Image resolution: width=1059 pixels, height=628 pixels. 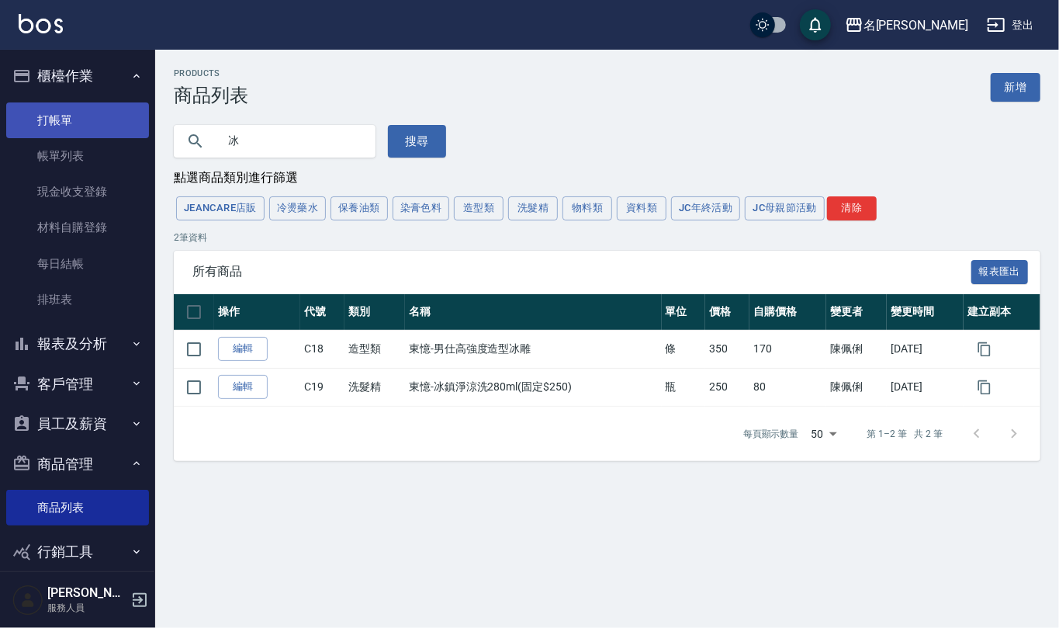 I want to click on td: 造型類, so click(x=375, y=348).